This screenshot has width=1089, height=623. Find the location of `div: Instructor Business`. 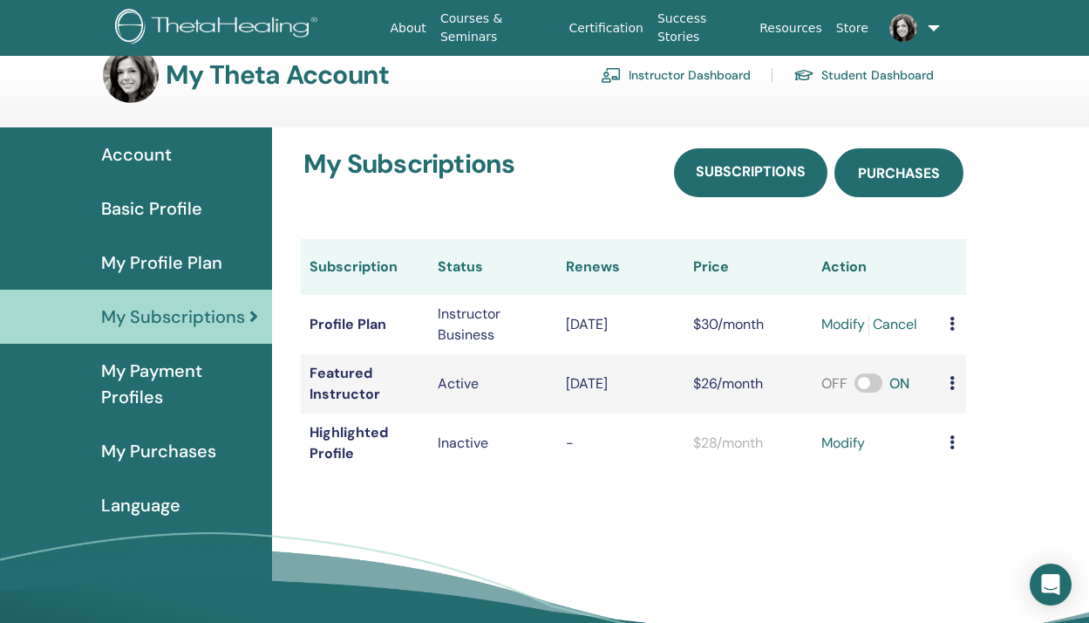

div: Instructor Business is located at coordinates (493, 324).